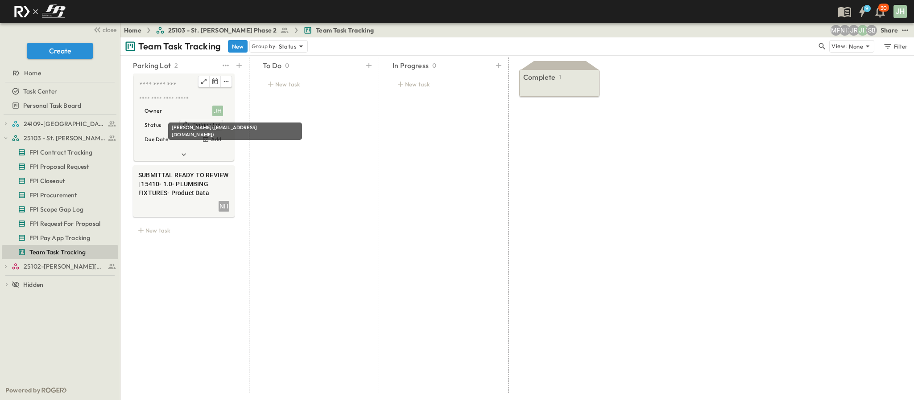 The image size is (914, 400). Describe the element at coordinates (238, 46) in the screenshot. I see `button: New` at that location.